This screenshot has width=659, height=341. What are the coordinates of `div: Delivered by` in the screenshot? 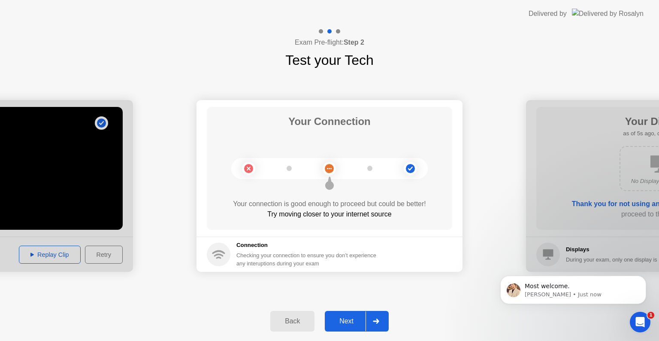 It's located at (547, 14).